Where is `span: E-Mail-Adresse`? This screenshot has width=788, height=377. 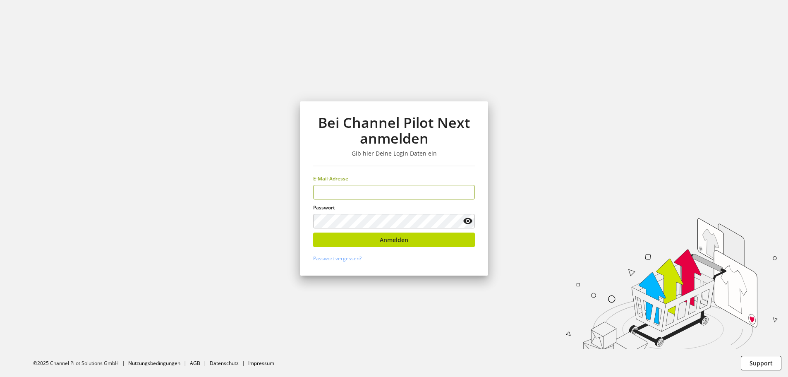
span: E-Mail-Adresse is located at coordinates (331, 178).